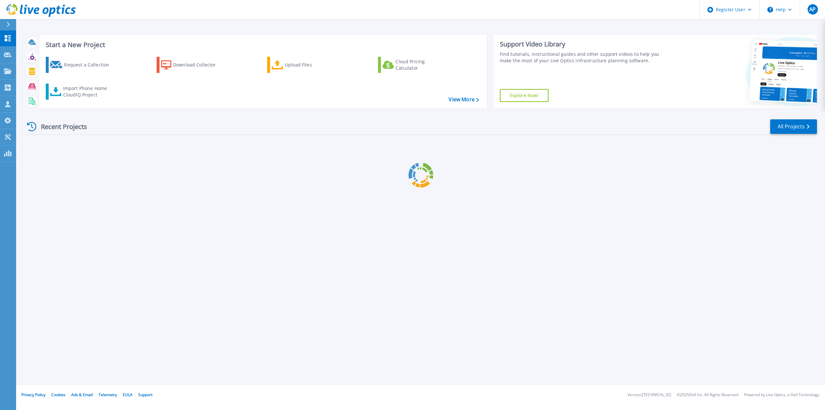 This screenshot has width=825, height=410. What do you see at coordinates (524, 95) in the screenshot?
I see `a: Explore Now!` at bounding box center [524, 95].